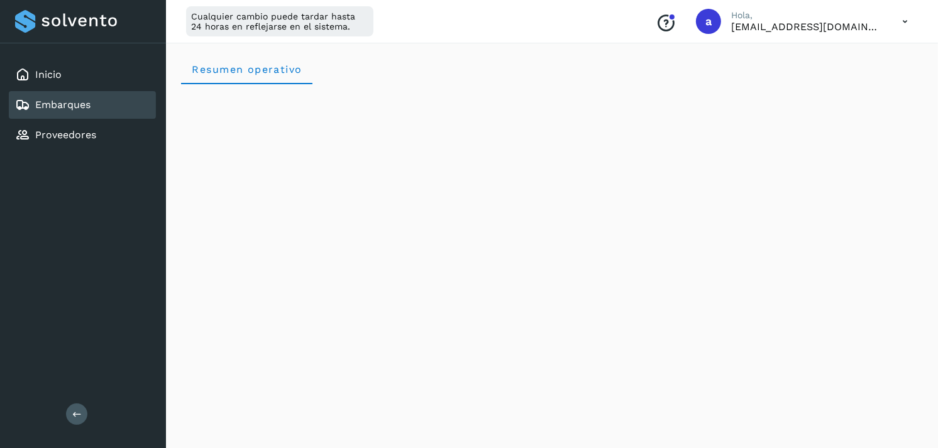 This screenshot has height=448, width=938. I want to click on p: alejperez@niagarawater.com, so click(807, 26).